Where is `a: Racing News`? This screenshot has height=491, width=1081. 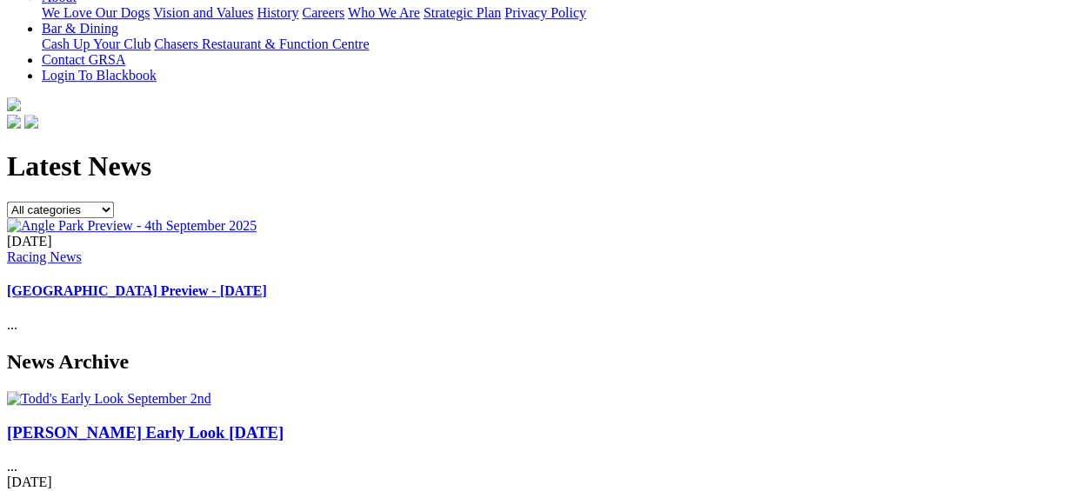
a: Racing News is located at coordinates (44, 257).